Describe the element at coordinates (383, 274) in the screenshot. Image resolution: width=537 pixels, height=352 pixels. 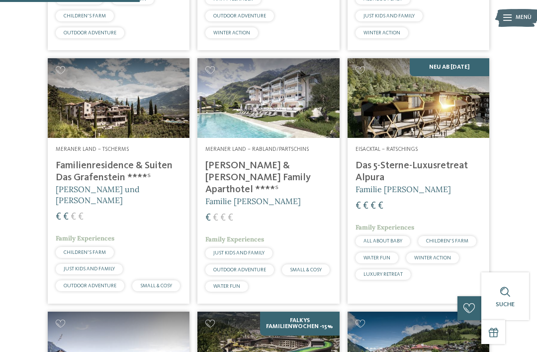
I see `span: LUXURY RETREAT` at that location.